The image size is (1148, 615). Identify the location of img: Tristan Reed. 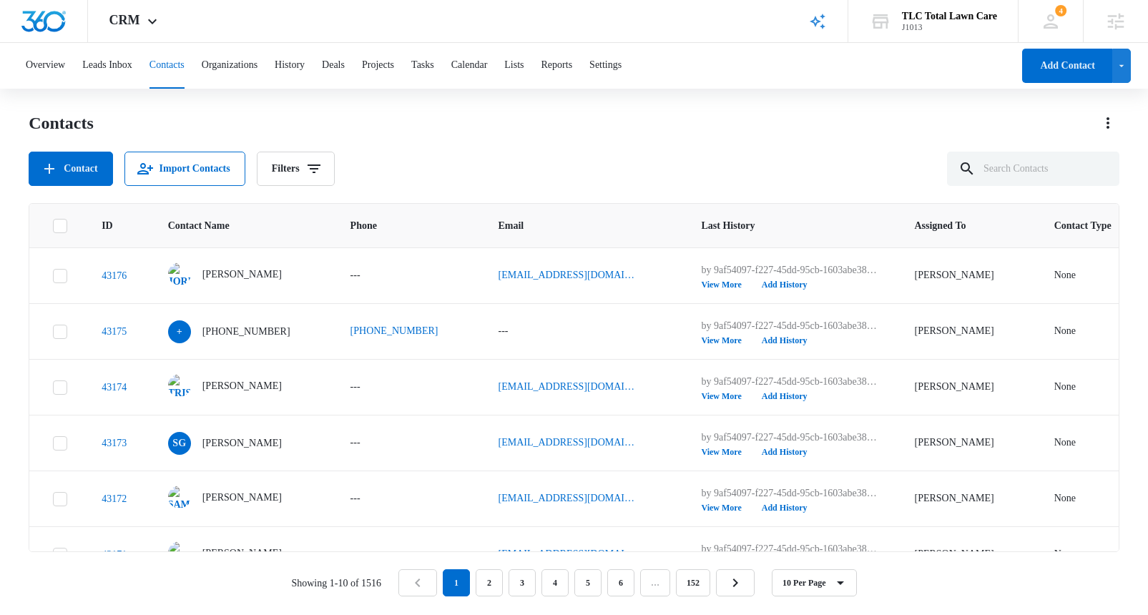
(180, 385).